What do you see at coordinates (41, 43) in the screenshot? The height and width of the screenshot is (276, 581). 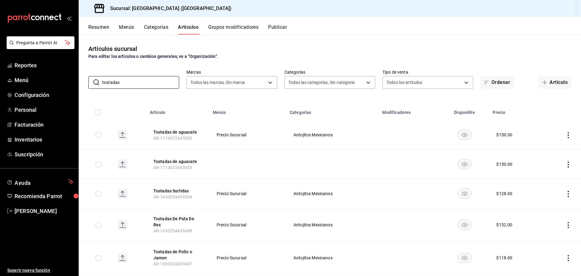 I see `span: Pregunta a Parrot AI` at bounding box center [41, 43].